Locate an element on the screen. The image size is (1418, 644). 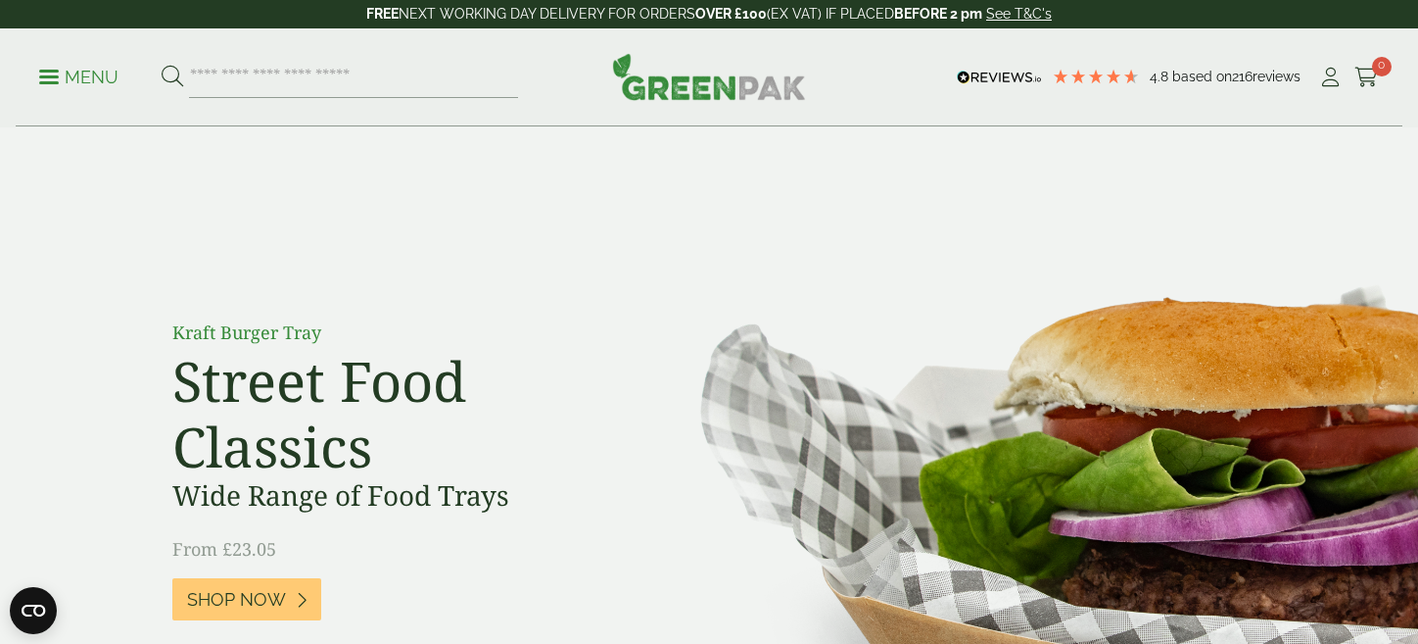
strong: BEFORE 2 pm is located at coordinates (938, 14).